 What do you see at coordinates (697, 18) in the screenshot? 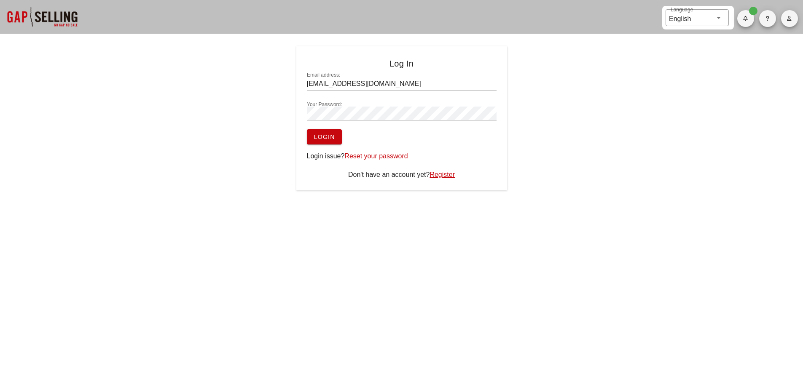
I see `div: LanguageEnglish` at bounding box center [697, 18].